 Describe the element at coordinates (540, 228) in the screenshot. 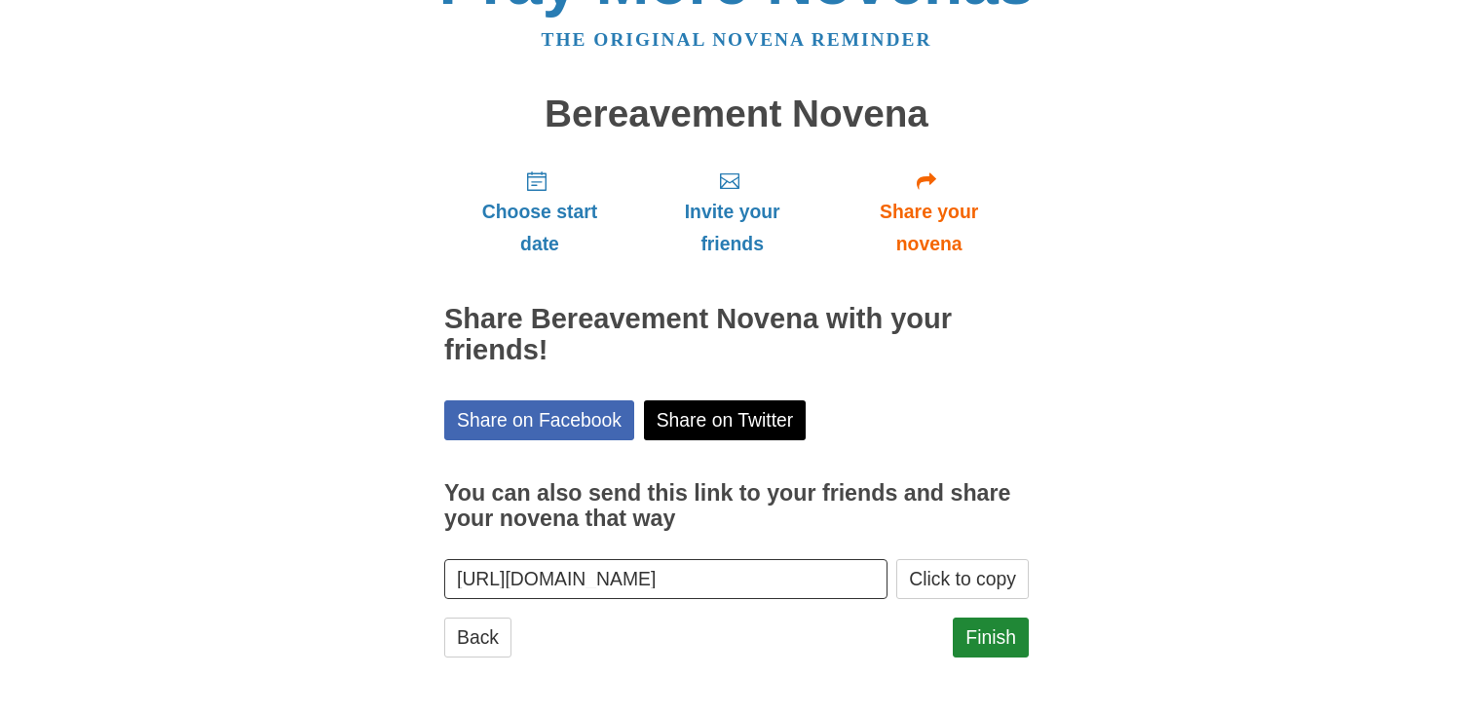

I see `span: Choose start date` at that location.